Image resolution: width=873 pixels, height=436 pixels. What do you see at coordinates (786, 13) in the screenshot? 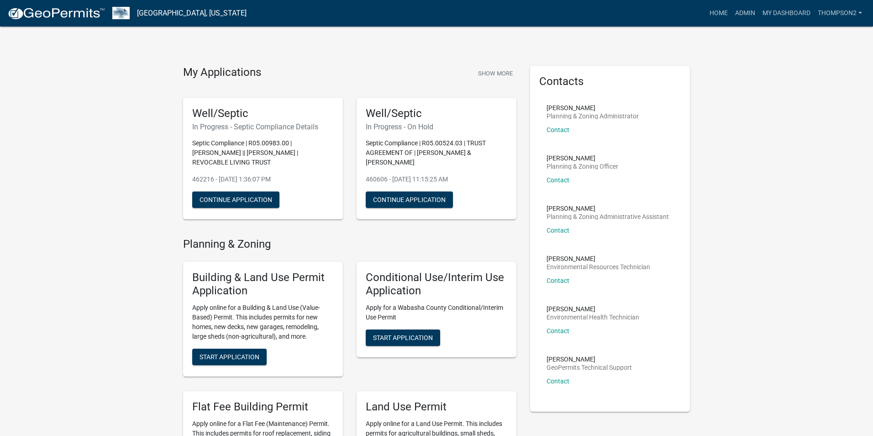
I see `a: My Dashboard` at bounding box center [786, 13].